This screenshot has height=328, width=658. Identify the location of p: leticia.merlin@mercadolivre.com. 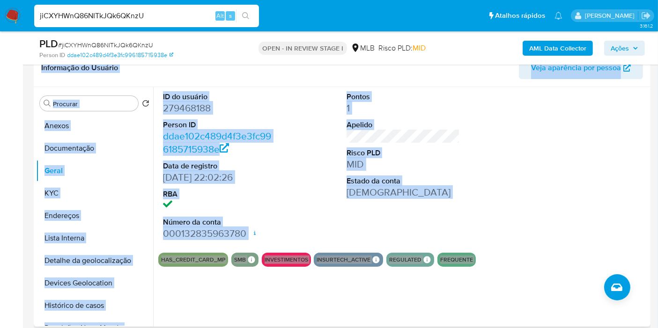
(611, 15).